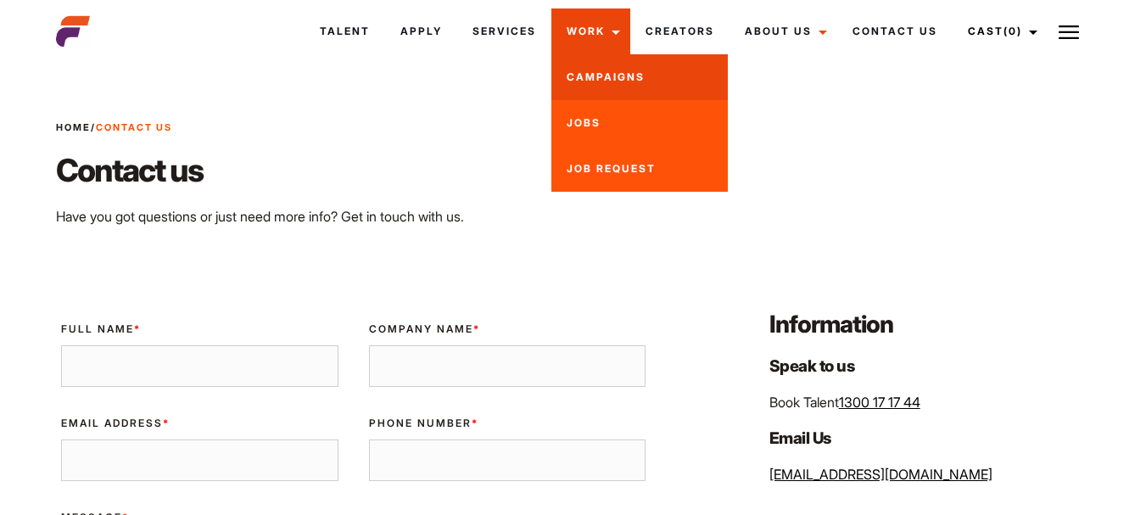 This screenshot has width=1146, height=515. What do you see at coordinates (421, 31) in the screenshot?
I see `a: Apply` at bounding box center [421, 31].